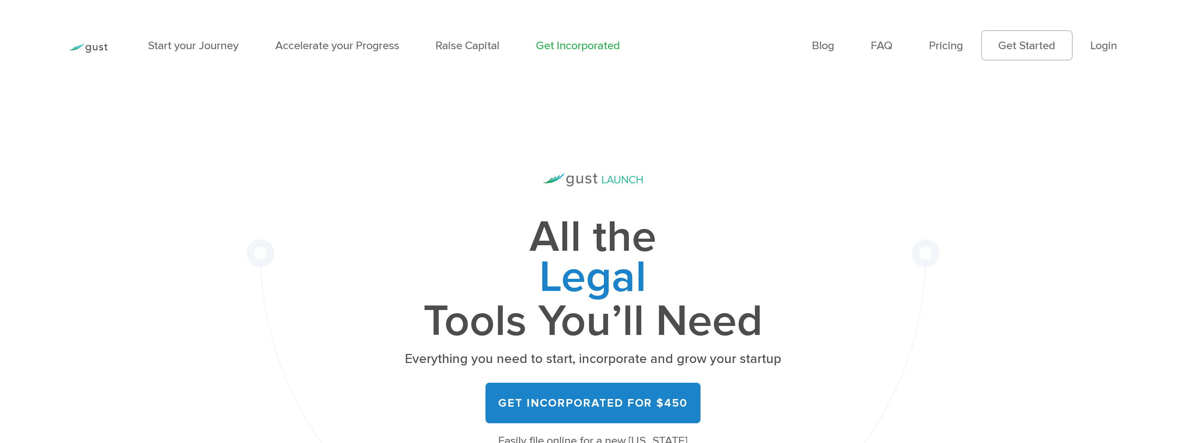 Image resolution: width=1186 pixels, height=443 pixels. Describe the element at coordinates (593, 180) in the screenshot. I see `img: Gust Launch Logo` at that location.